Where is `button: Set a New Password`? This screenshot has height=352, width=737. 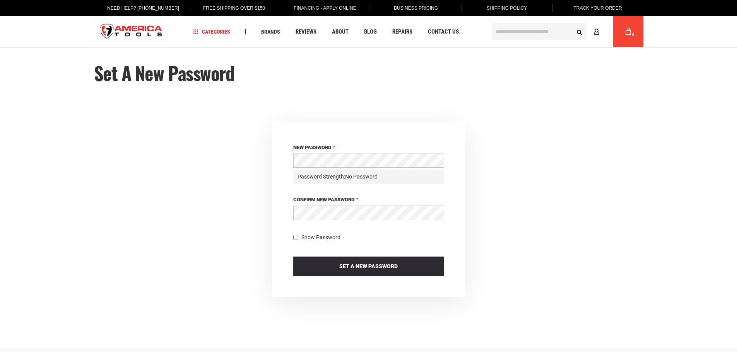 button: Set a New Password is located at coordinates (369, 266).